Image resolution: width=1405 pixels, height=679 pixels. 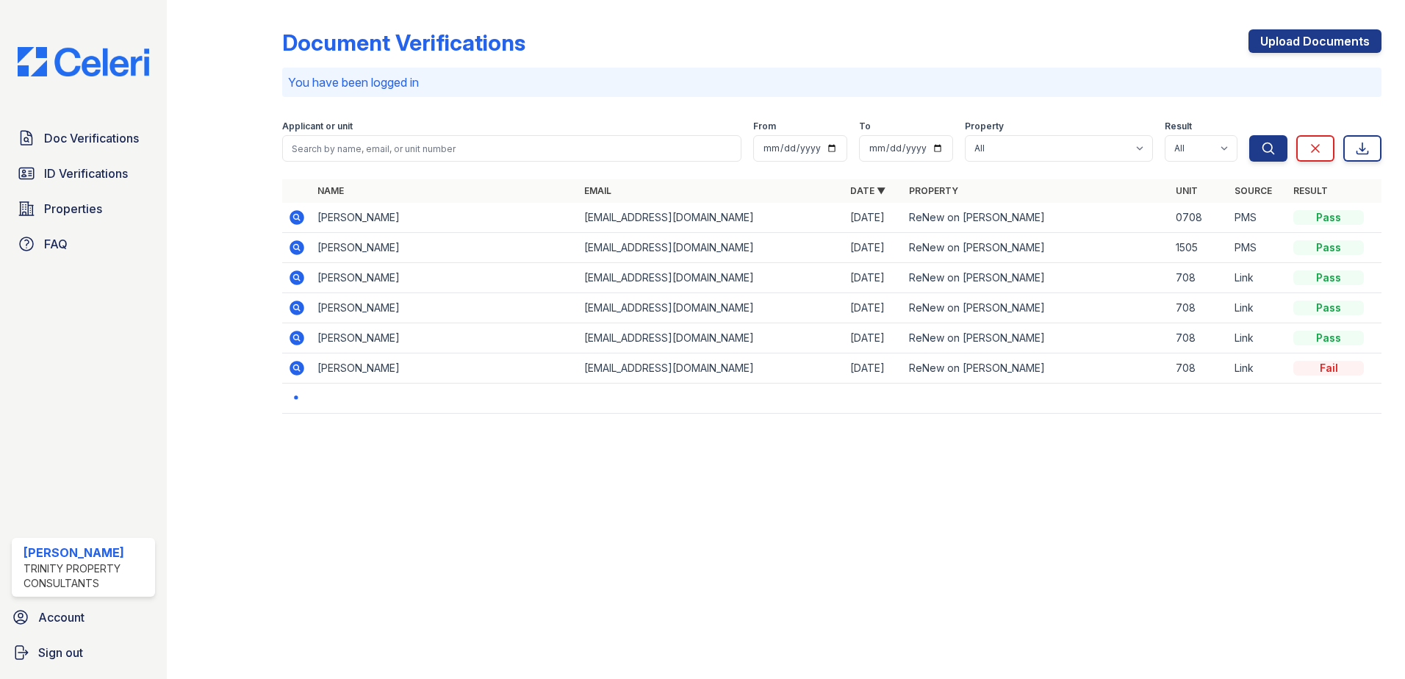 I want to click on label: Property, so click(x=984, y=126).